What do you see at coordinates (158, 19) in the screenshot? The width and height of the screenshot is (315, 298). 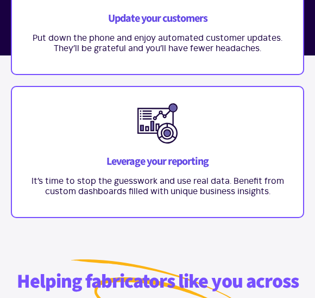 I see `h3: Update your customers` at bounding box center [158, 19].